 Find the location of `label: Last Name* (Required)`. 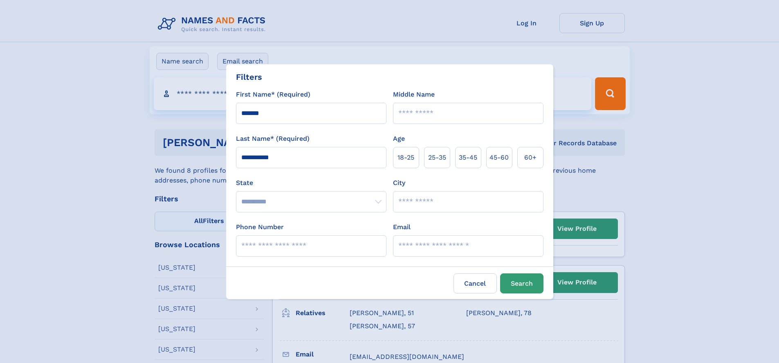

label: Last Name* (Required) is located at coordinates (273, 139).